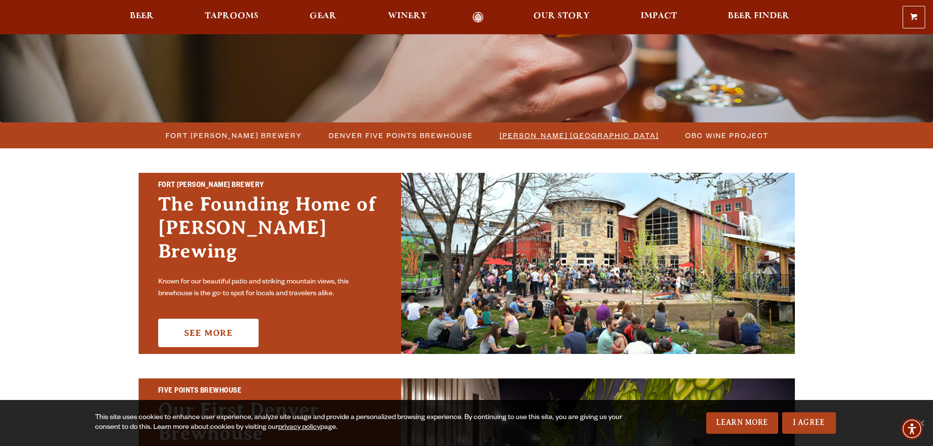  I want to click on p: Known for our beautiful patio and striking mountain views, this brewhouse is the go-to spot for l..., so click(270, 289).